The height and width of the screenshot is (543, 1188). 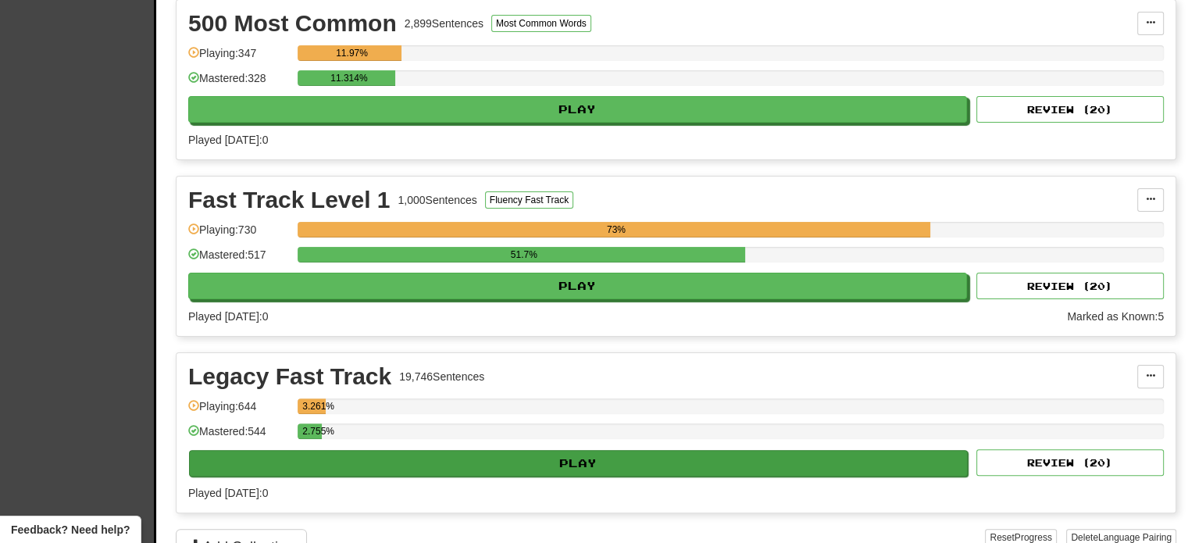 I want to click on button: Fluency Fast Track, so click(x=529, y=200).